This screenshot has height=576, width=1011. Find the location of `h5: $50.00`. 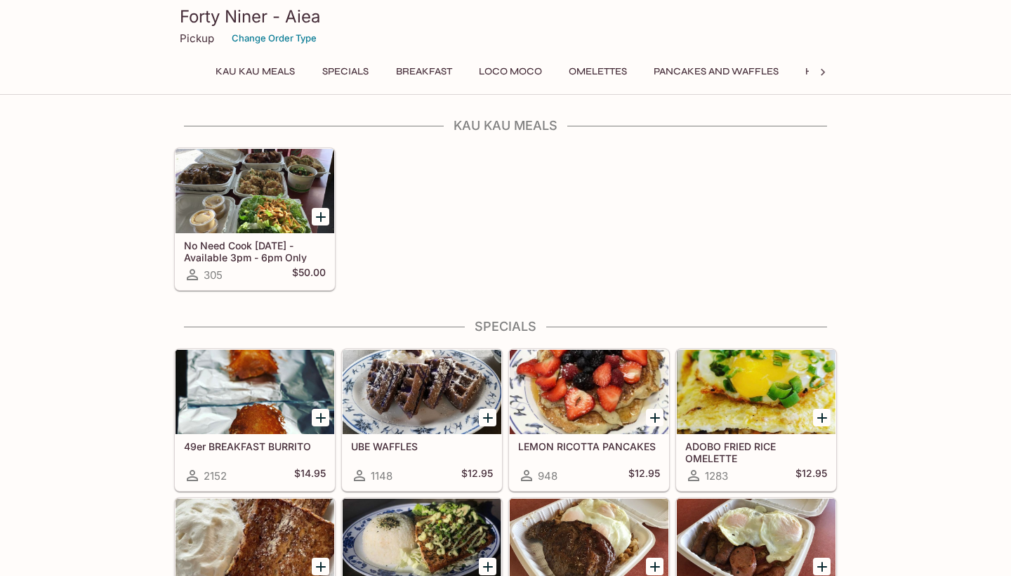

h5: $50.00 is located at coordinates (309, 274).